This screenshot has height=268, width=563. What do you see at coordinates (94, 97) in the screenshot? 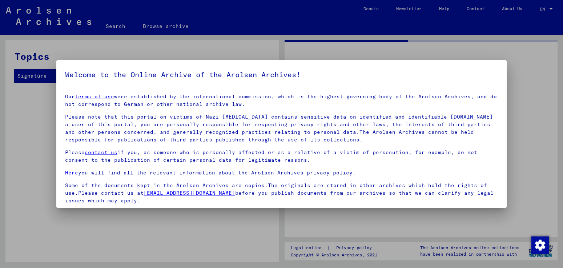
I see `a: terms of use` at bounding box center [94, 97].